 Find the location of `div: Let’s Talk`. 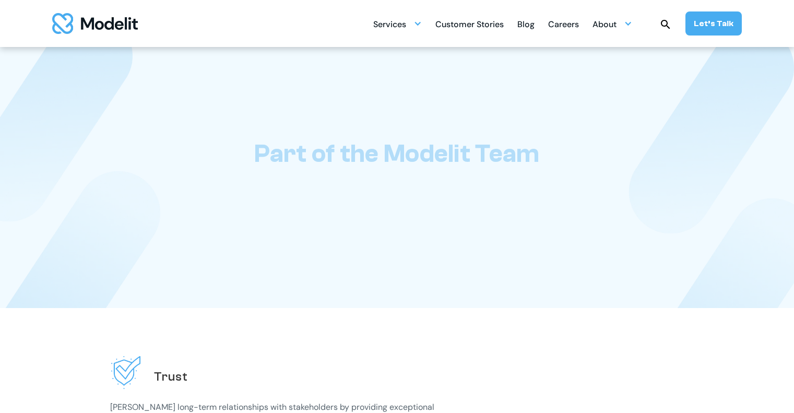

div: Let’s Talk is located at coordinates (714, 23).